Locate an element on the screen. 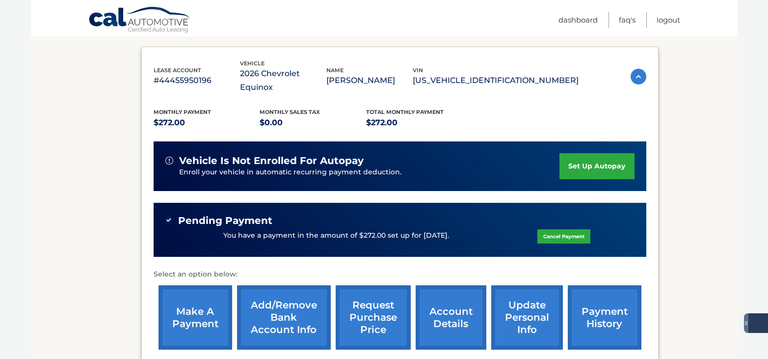  span: Pending Payment is located at coordinates (225, 220).